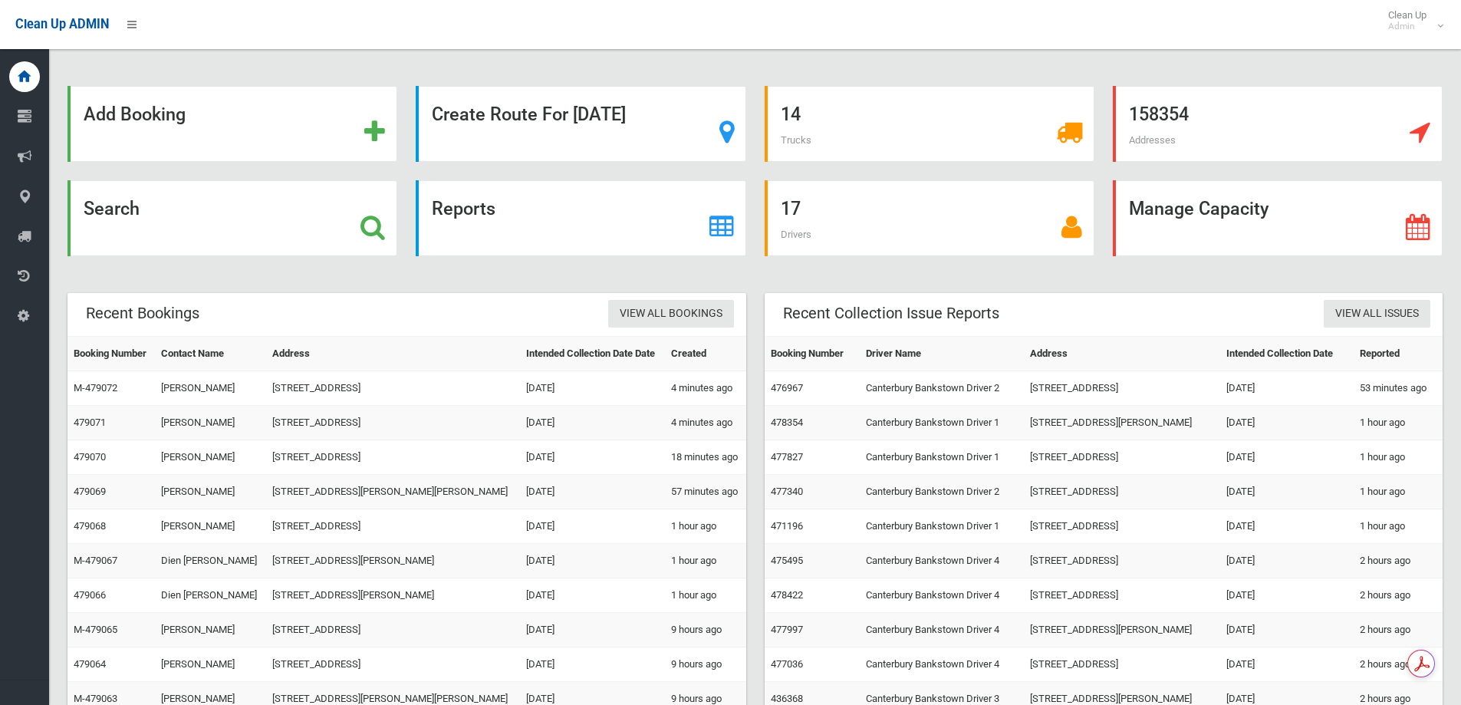  Describe the element at coordinates (706, 492) in the screenshot. I see `td: 57 minutes ago` at that location.